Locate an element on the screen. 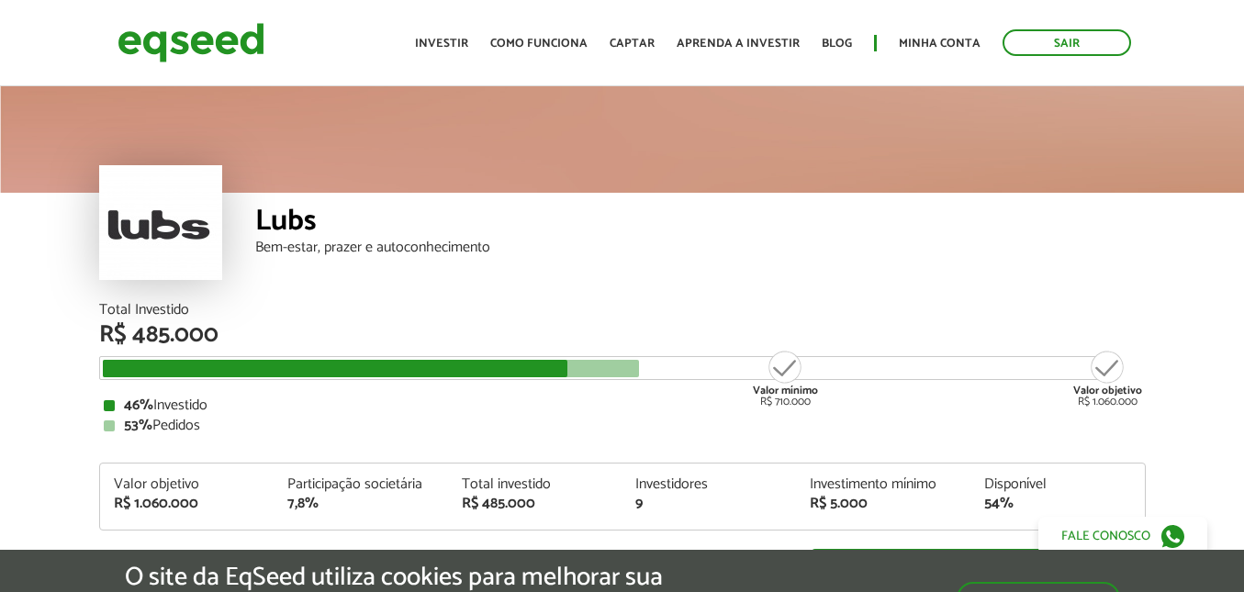 The height and width of the screenshot is (592, 1244). a: Blog is located at coordinates (836, 43).